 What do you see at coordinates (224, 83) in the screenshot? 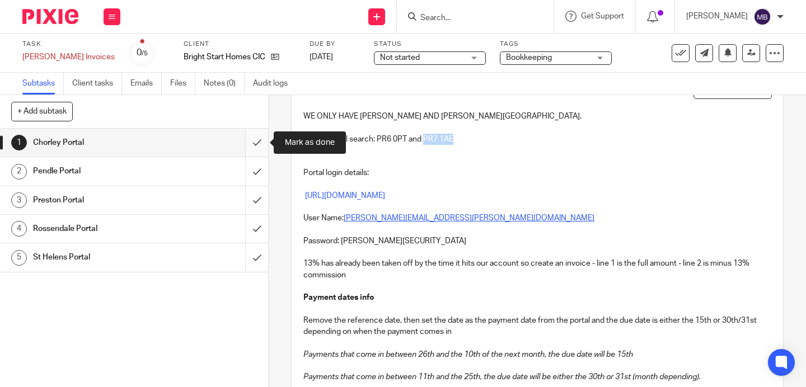
I see `a: Notes (0)` at bounding box center [224, 83].